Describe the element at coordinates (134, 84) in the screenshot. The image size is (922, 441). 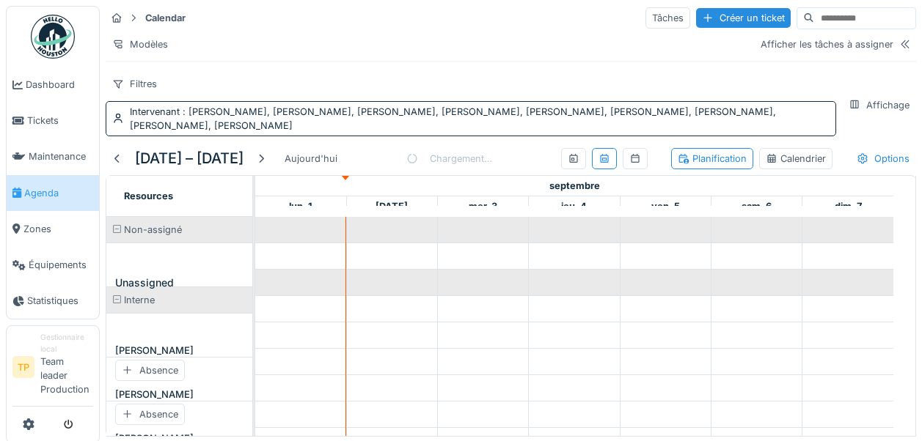
I see `div: Filtres` at that location.